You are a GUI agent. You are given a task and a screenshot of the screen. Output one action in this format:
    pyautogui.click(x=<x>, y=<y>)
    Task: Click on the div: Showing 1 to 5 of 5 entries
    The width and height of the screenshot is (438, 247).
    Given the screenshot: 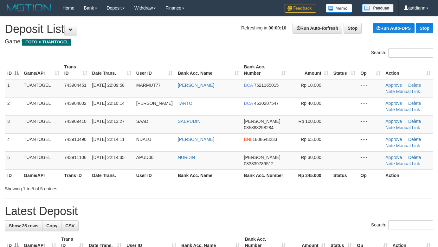 What is the action you would take?
    pyautogui.click(x=91, y=188)
    